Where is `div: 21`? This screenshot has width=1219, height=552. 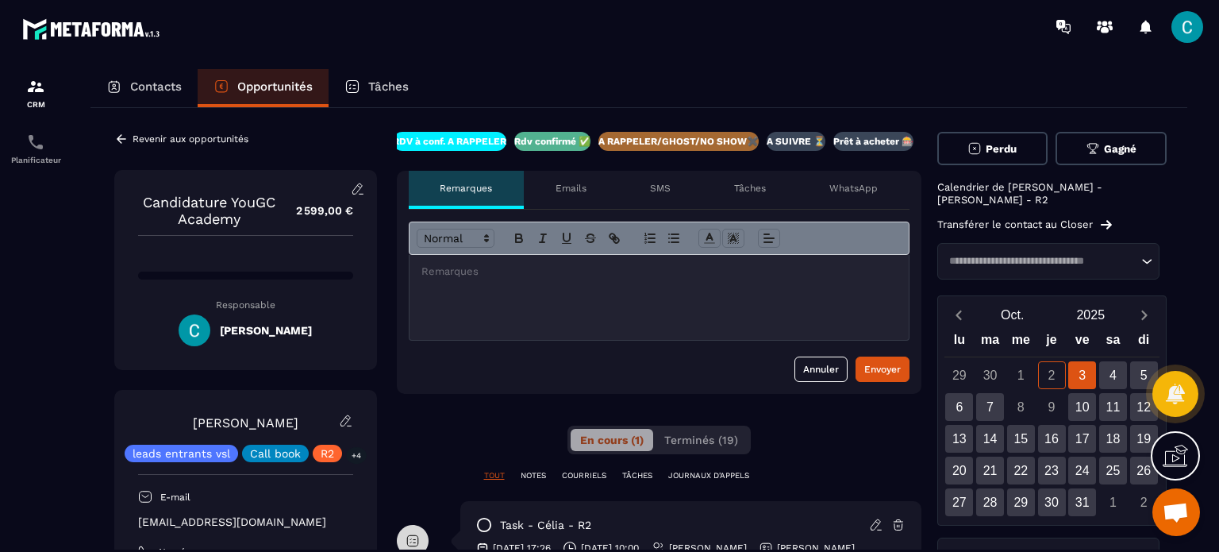
div: 21 is located at coordinates (990, 470).